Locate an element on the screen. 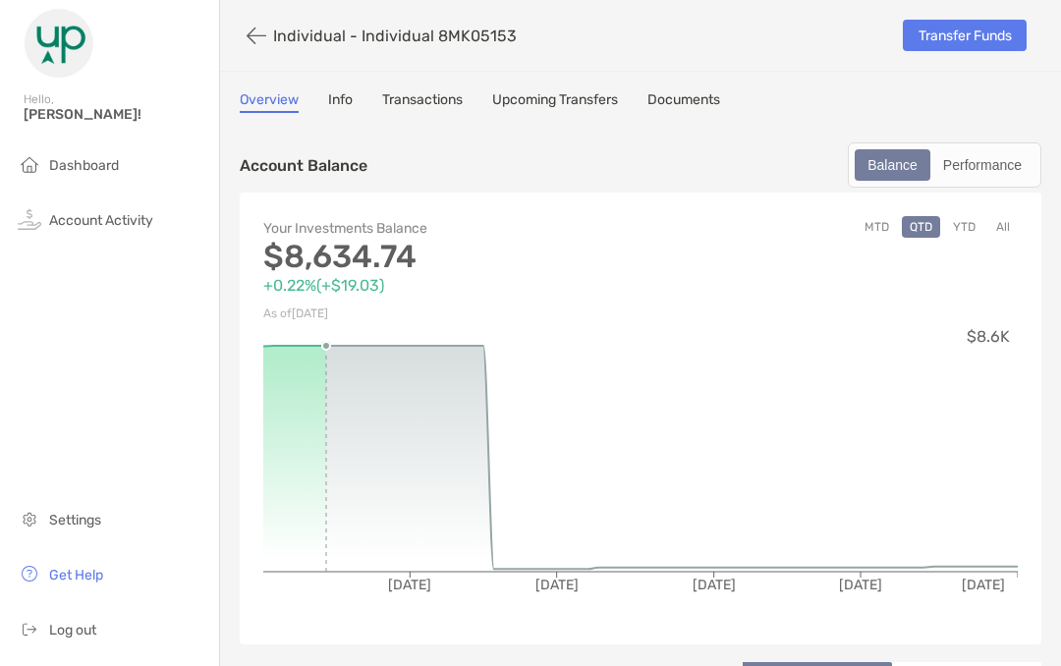 The width and height of the screenshot is (1061, 666). div: Balance is located at coordinates (892, 165).